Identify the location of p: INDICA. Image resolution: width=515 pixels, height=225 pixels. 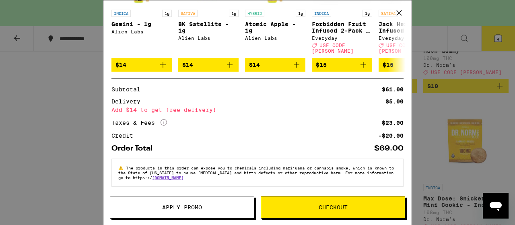
(321, 13).